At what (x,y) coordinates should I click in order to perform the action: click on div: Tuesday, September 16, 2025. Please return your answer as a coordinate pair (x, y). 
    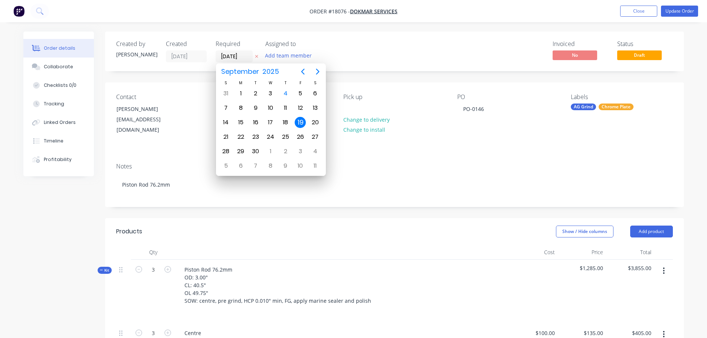
    Looking at the image, I should click on (256, 123).